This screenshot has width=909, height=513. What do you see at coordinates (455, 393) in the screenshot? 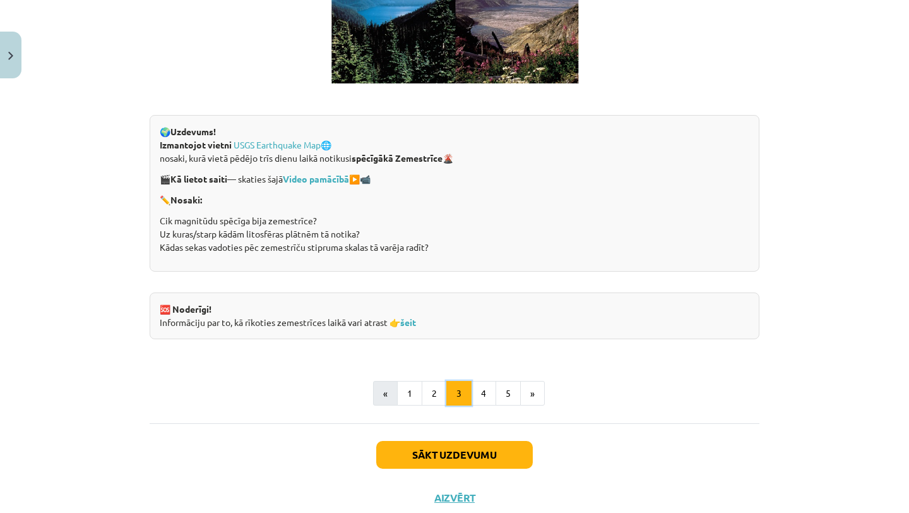
I see `nav: Page navigation example` at bounding box center [455, 393].